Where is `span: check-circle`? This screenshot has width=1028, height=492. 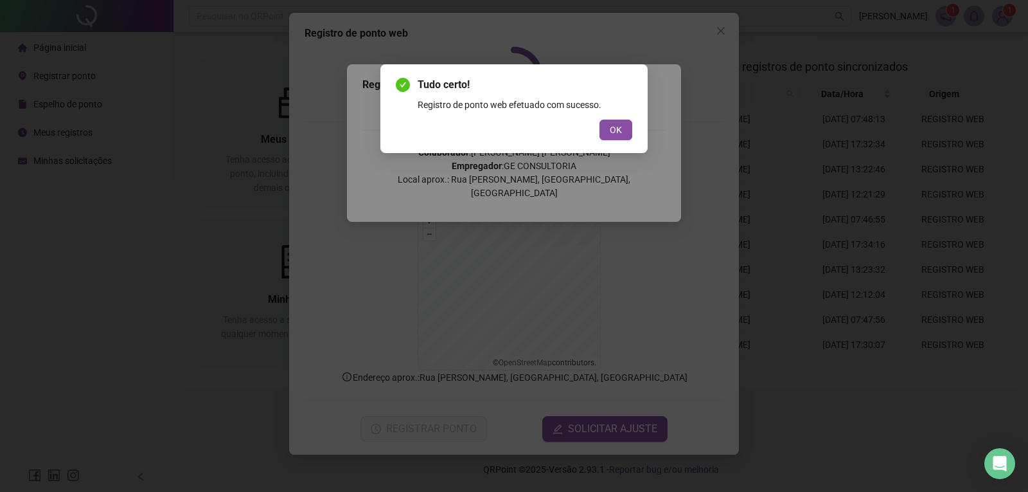 span: check-circle is located at coordinates (403, 85).